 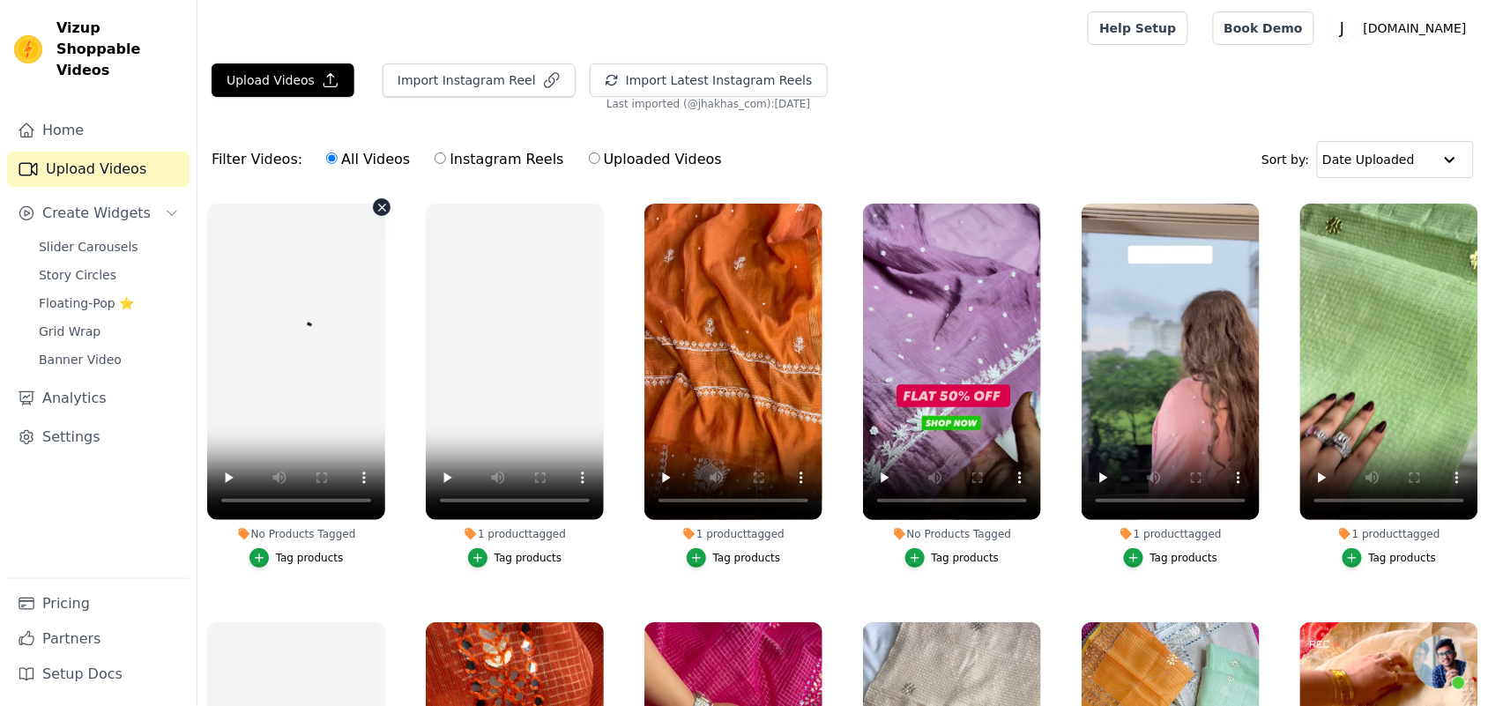 What do you see at coordinates (1137, 28) in the screenshot?
I see `a: Help Setup` at bounding box center [1137, 28].